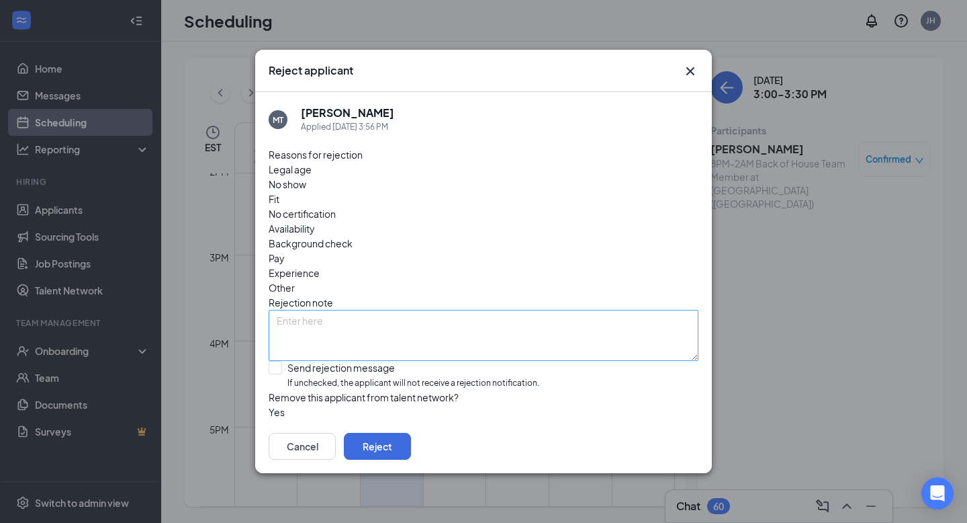 Image resolution: width=967 pixels, height=523 pixels. What do you see at coordinates (691, 71) in the screenshot?
I see `button: Close` at bounding box center [691, 71].